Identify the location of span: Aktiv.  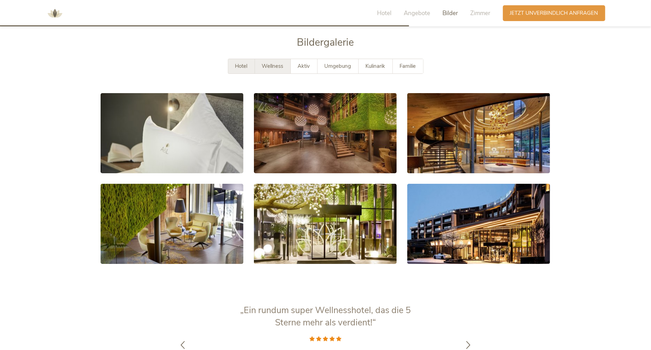
(304, 66).